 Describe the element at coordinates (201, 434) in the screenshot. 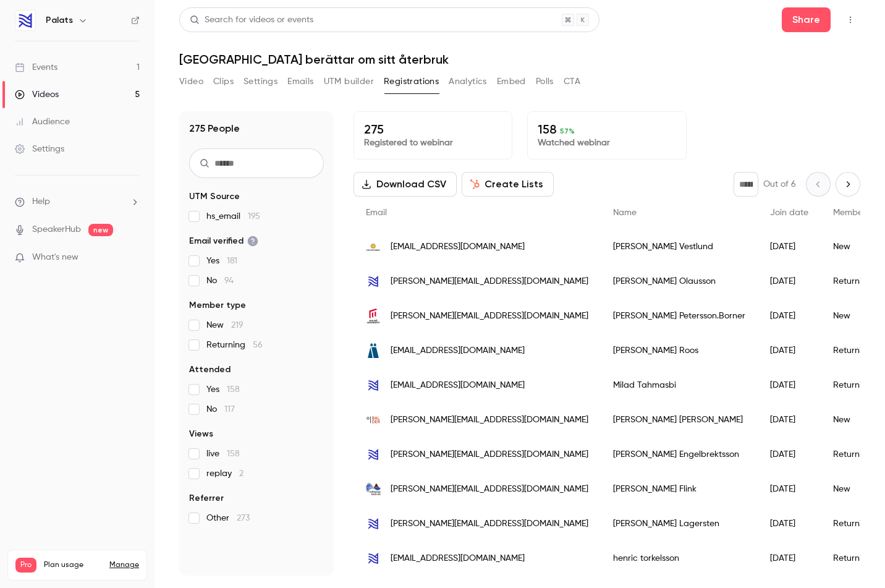

I see `span: Views` at that location.